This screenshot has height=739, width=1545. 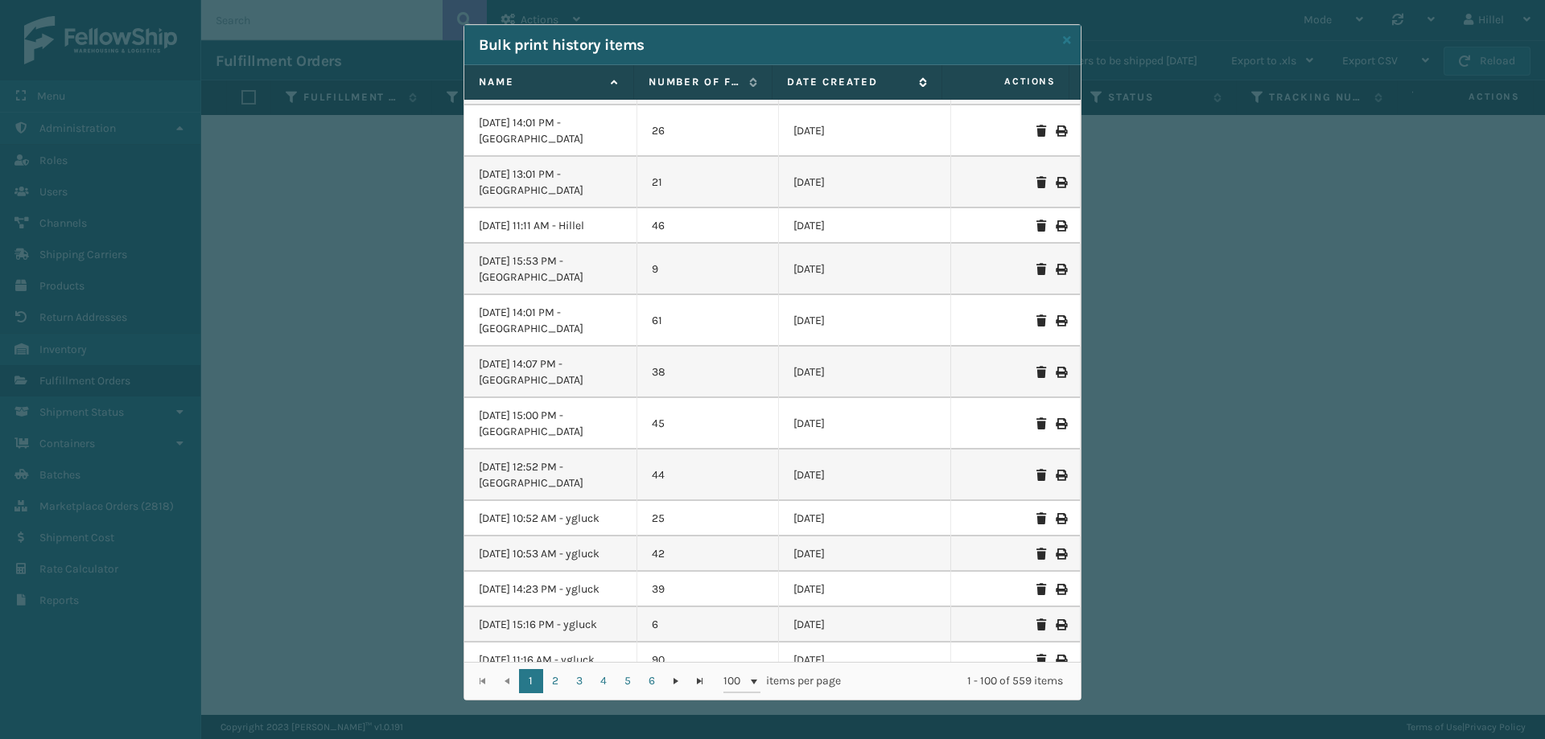 What do you see at coordinates (849, 82) in the screenshot?
I see `label: Date created` at bounding box center [849, 82].